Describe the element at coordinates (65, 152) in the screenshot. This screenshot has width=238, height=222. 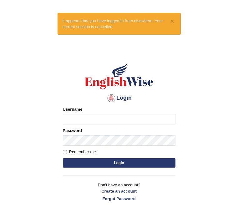
I see `input: Remember me` at that location.